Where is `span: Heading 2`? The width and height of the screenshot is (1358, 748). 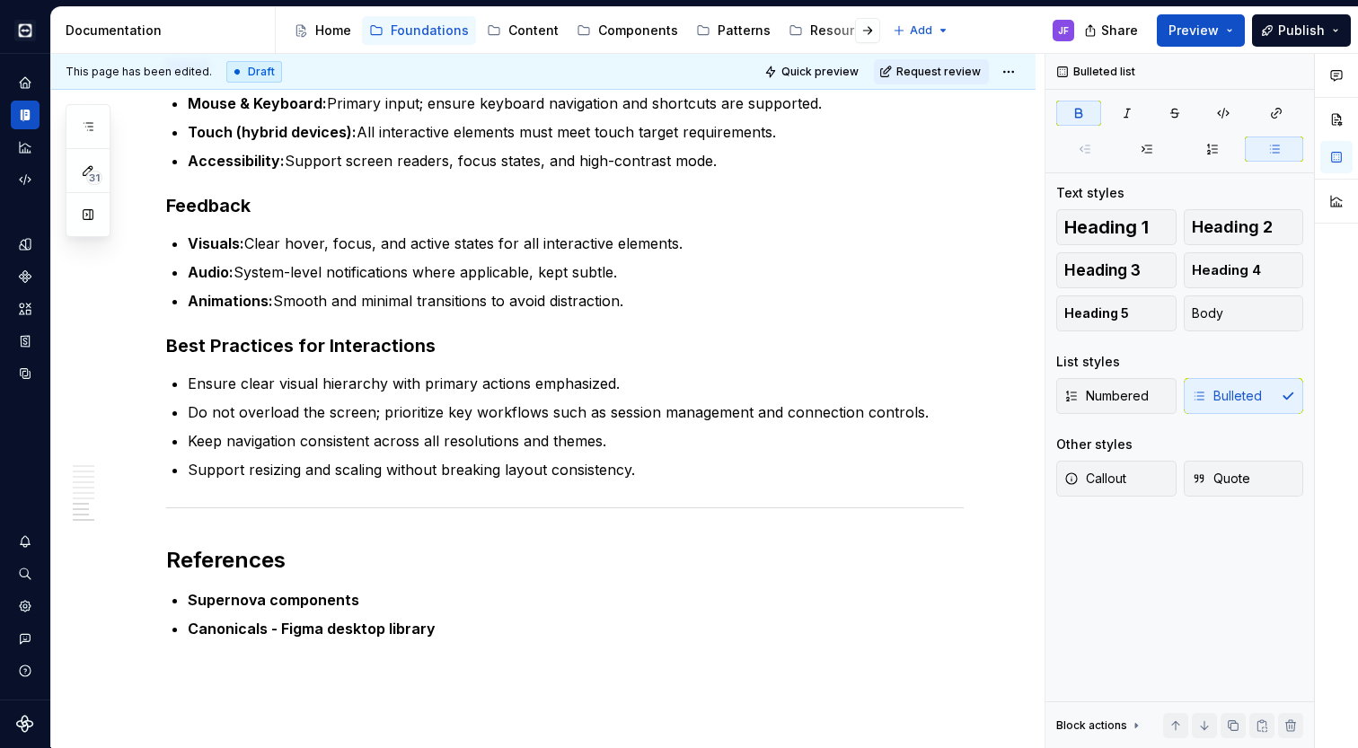
span: Heading 2 is located at coordinates (1233, 227).